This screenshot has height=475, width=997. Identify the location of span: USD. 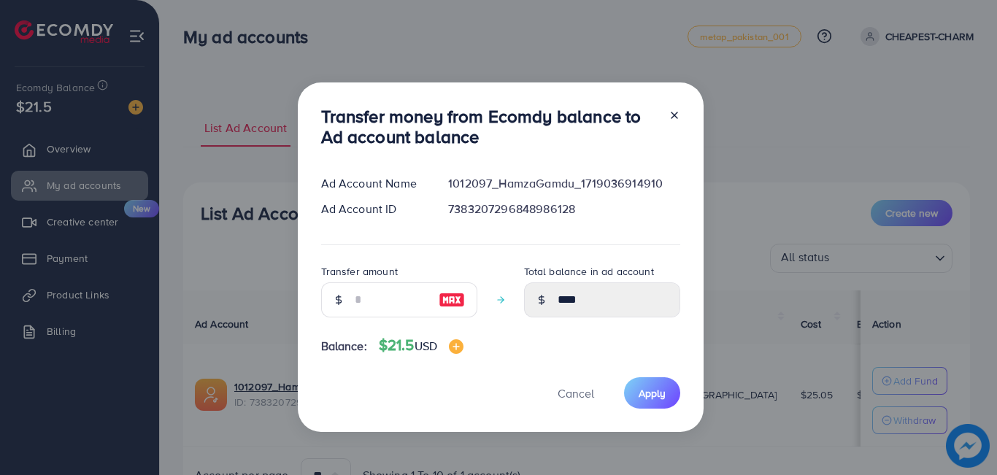
(426, 346).